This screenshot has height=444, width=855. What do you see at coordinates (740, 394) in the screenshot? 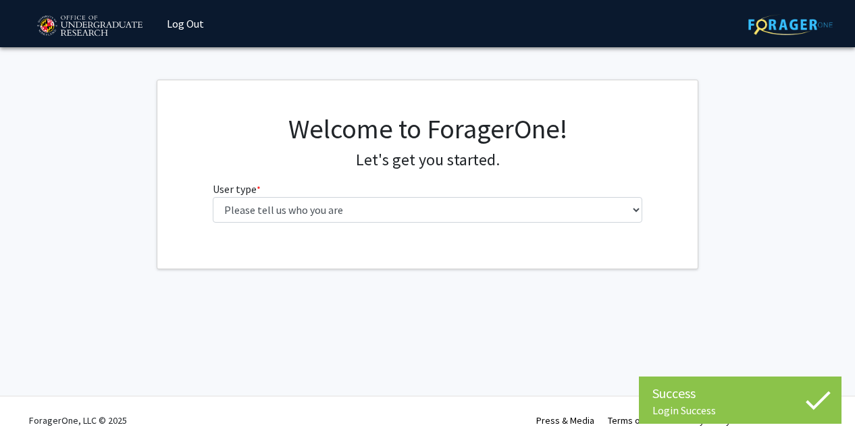
I see `div: Success` at bounding box center [740, 394].